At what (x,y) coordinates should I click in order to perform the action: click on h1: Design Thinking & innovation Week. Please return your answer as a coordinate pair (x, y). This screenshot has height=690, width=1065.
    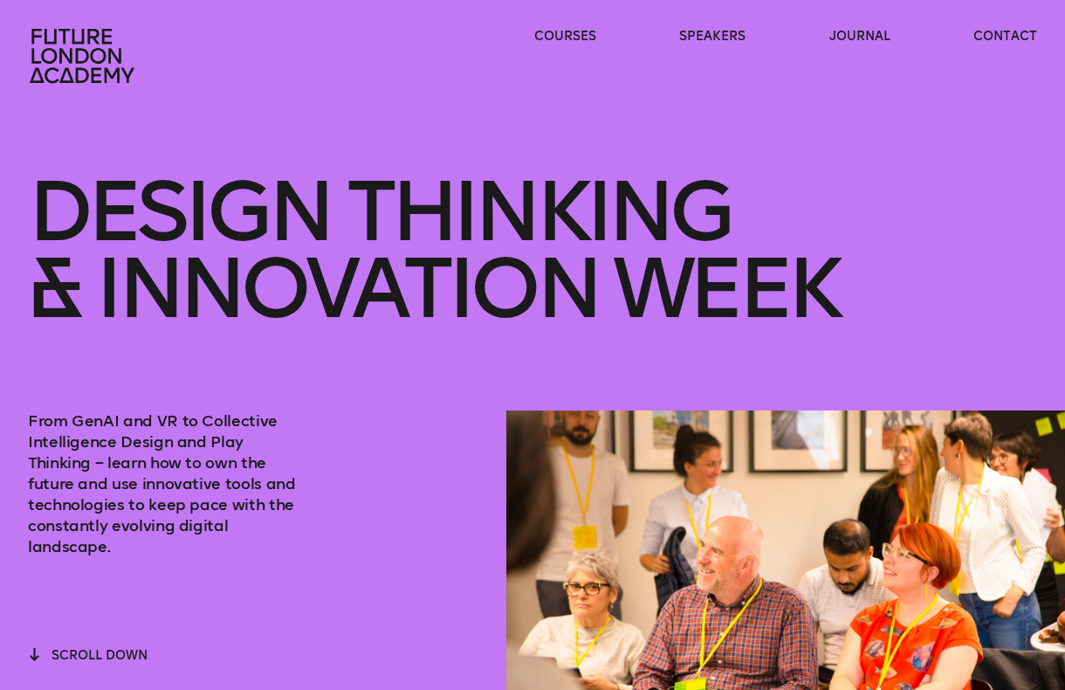
    Looking at the image, I should click on (533, 250).